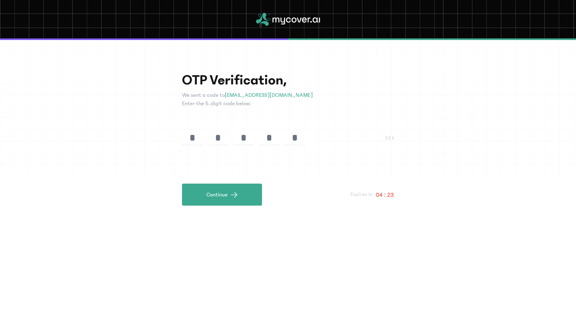 The height and width of the screenshot is (330, 576). I want to click on button: Continue, so click(222, 194).